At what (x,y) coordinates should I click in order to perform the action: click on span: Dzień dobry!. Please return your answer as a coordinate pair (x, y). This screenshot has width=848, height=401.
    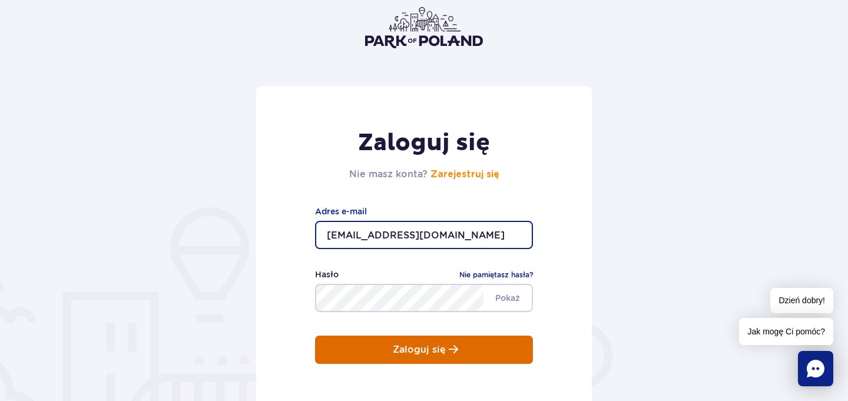
    Looking at the image, I should click on (801, 300).